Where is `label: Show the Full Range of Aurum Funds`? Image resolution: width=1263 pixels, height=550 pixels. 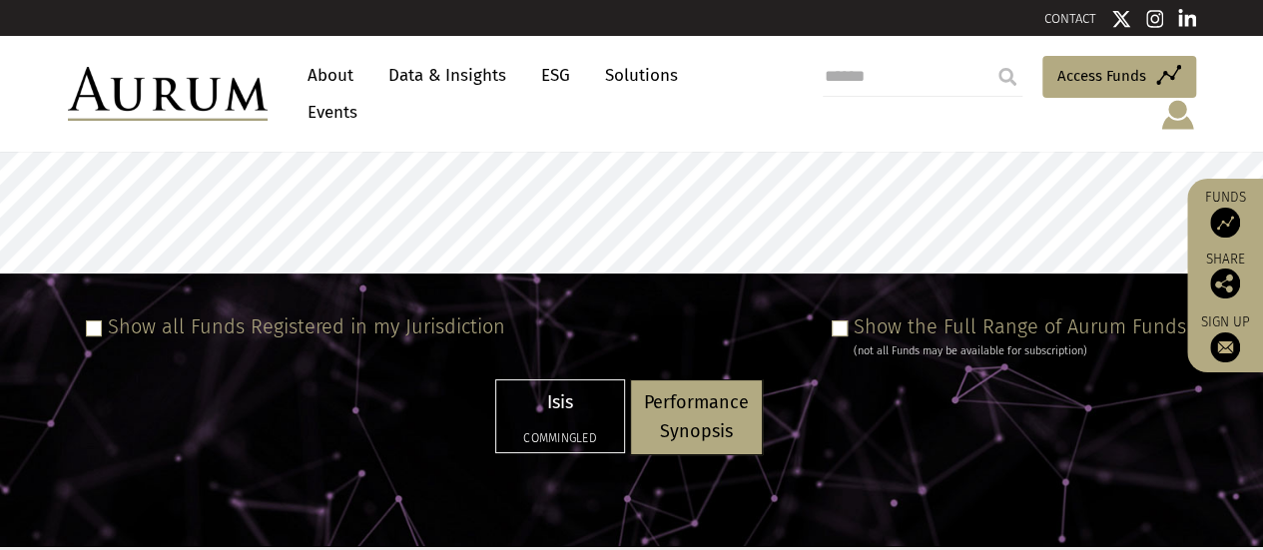
label: Show the Full Range of Aurum Funds is located at coordinates (1019, 326).